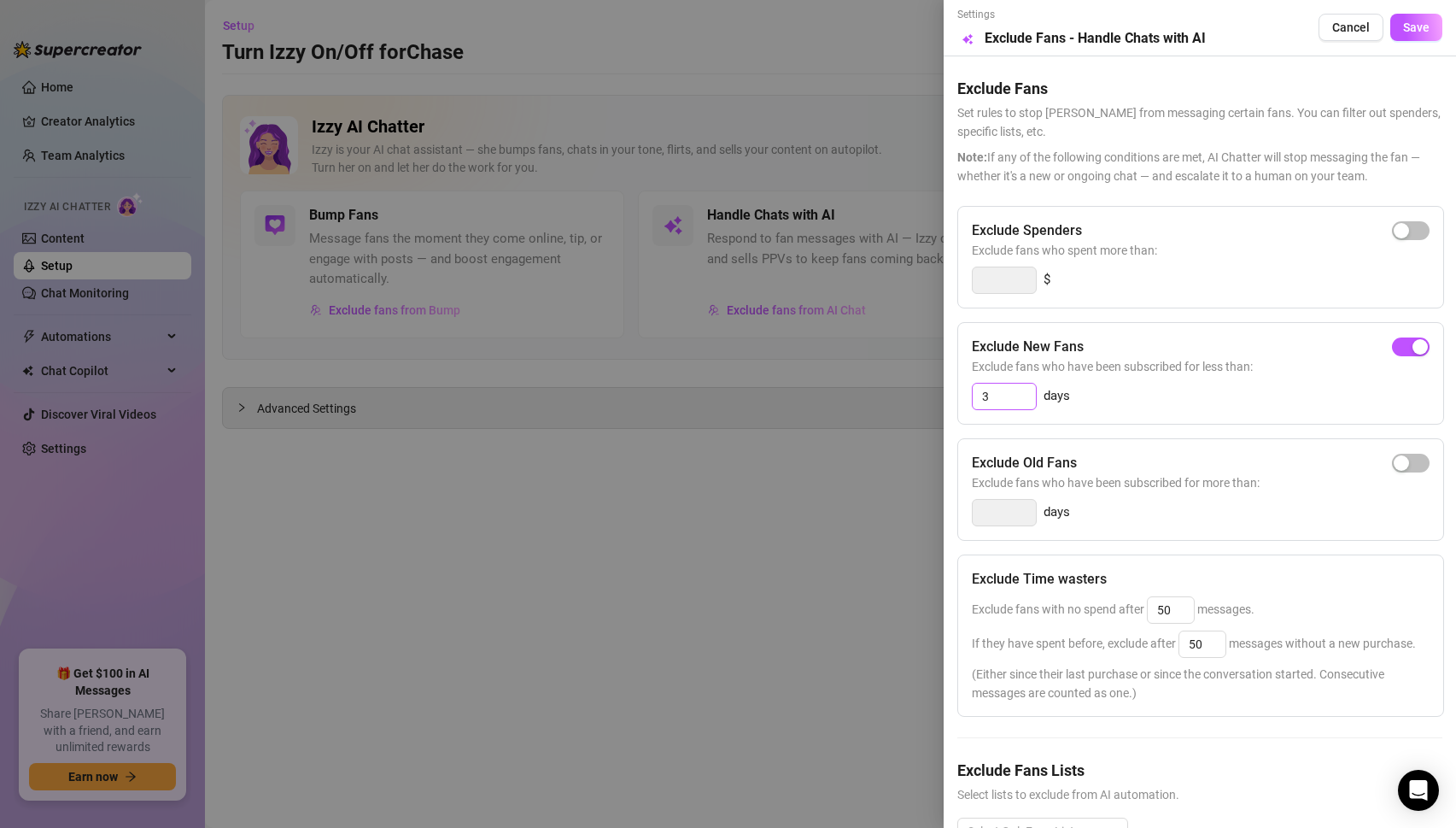 This screenshot has width=1456, height=828. I want to click on h5: Exclude Time wasters, so click(1039, 579).